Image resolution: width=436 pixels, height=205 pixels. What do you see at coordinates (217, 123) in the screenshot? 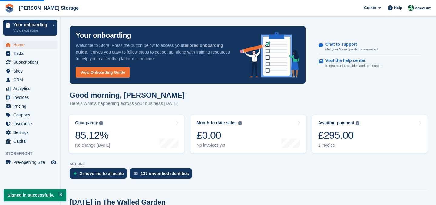
I see `div: Month-to-date sales` at bounding box center [217, 123].